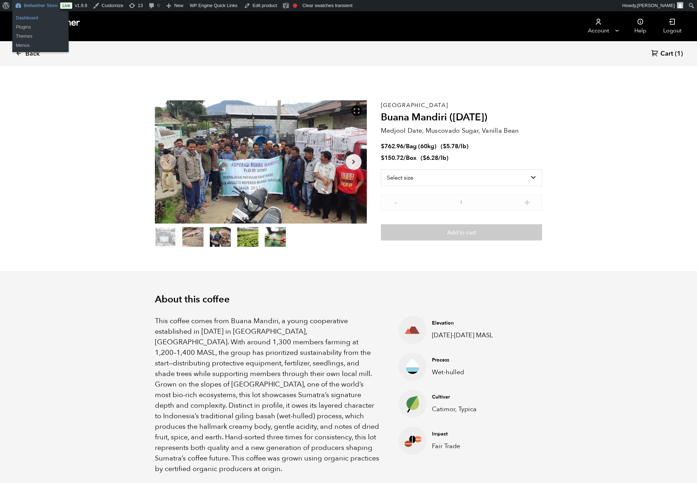 Image resolution: width=697 pixels, height=483 pixels. Describe the element at coordinates (32, 54) in the screenshot. I see `span: Back` at that location.